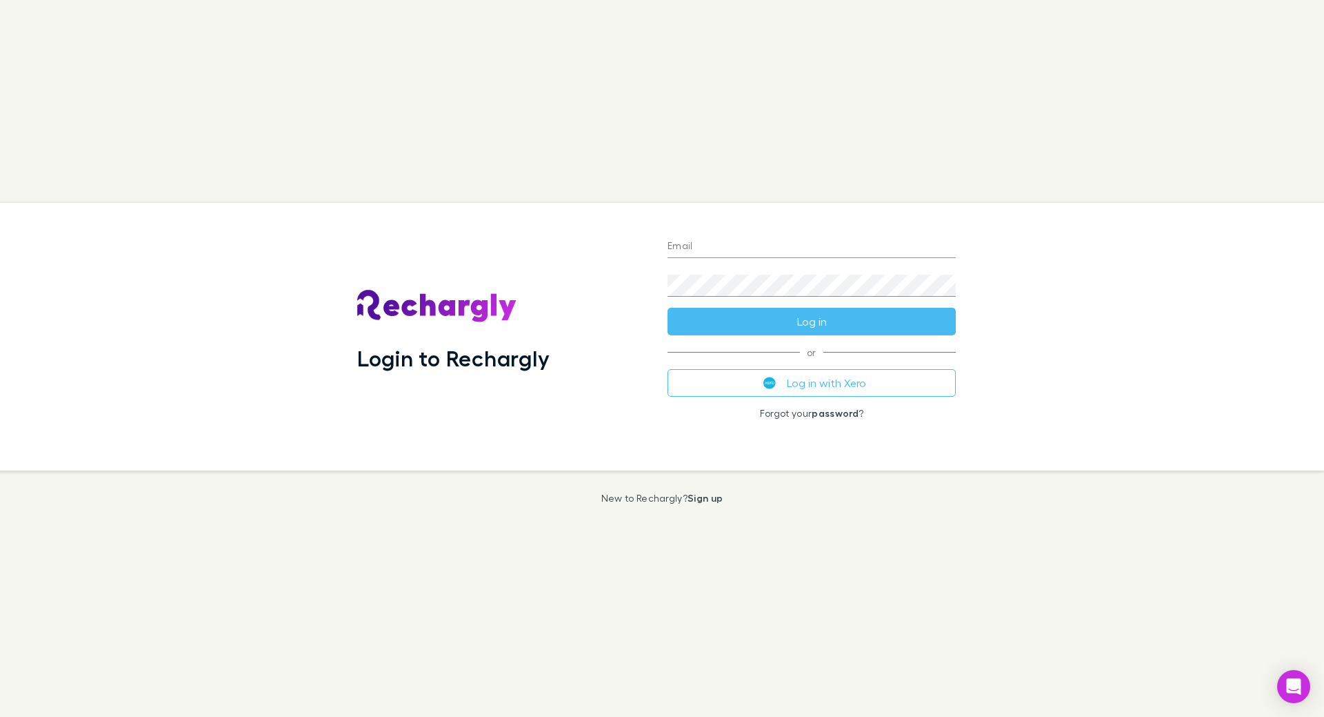 This screenshot has width=1324, height=717. I want to click on button: Log in, so click(812, 321).